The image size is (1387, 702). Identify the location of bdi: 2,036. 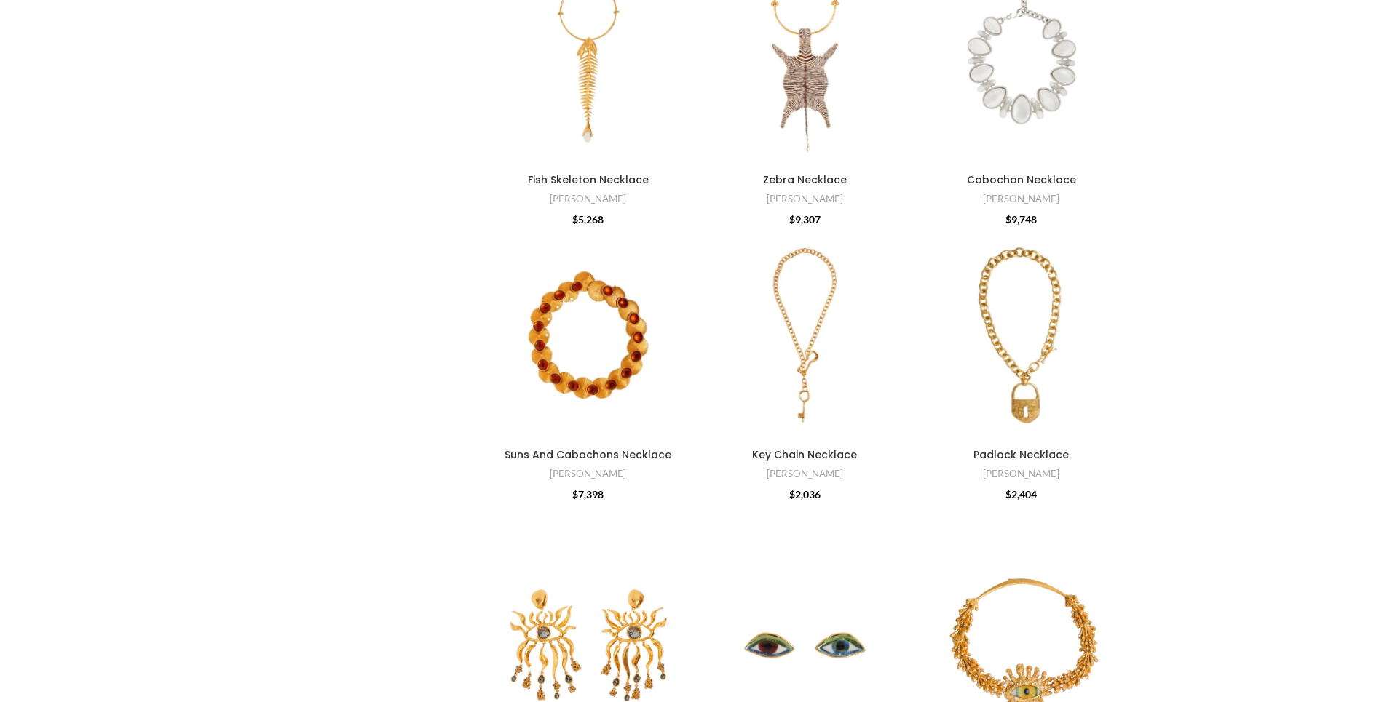
(804, 494).